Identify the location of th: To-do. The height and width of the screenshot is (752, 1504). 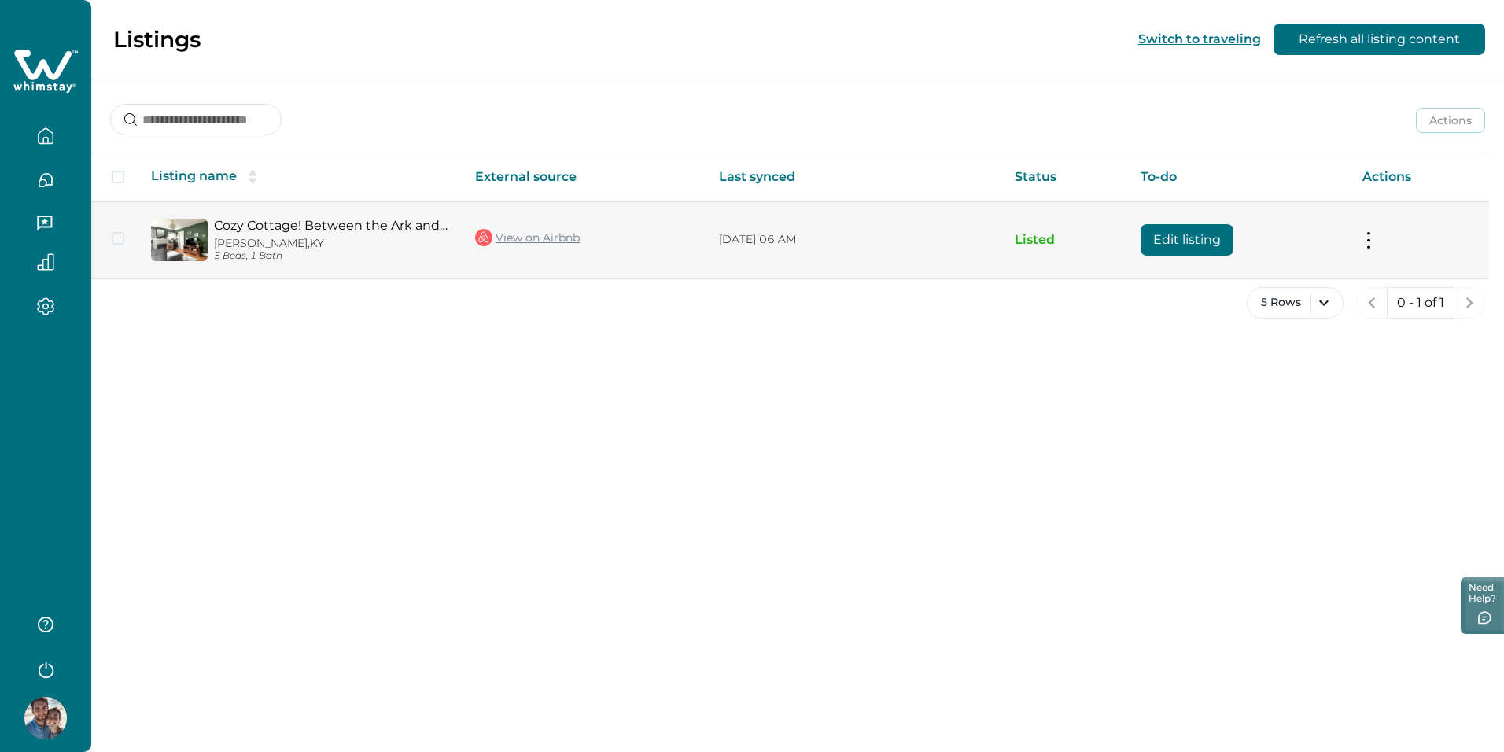
(1239, 177).